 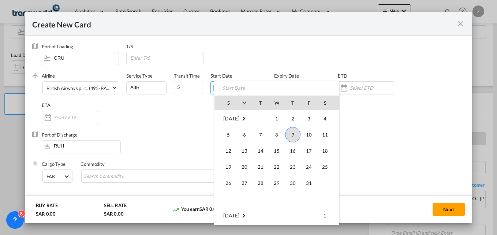 I want to click on td: Wednesday October 22 2025, so click(x=277, y=167).